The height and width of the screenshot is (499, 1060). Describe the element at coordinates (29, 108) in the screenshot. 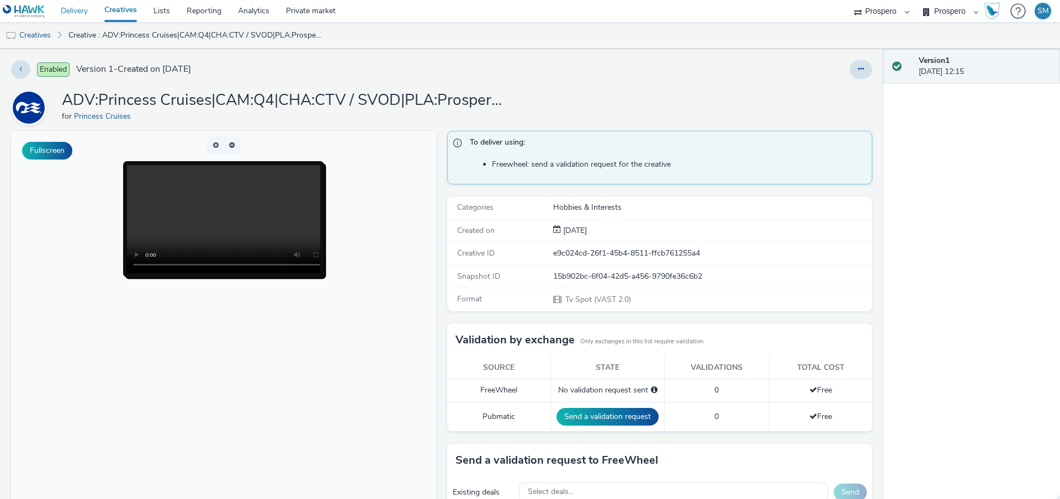

I see `img: Princess Cruises` at that location.